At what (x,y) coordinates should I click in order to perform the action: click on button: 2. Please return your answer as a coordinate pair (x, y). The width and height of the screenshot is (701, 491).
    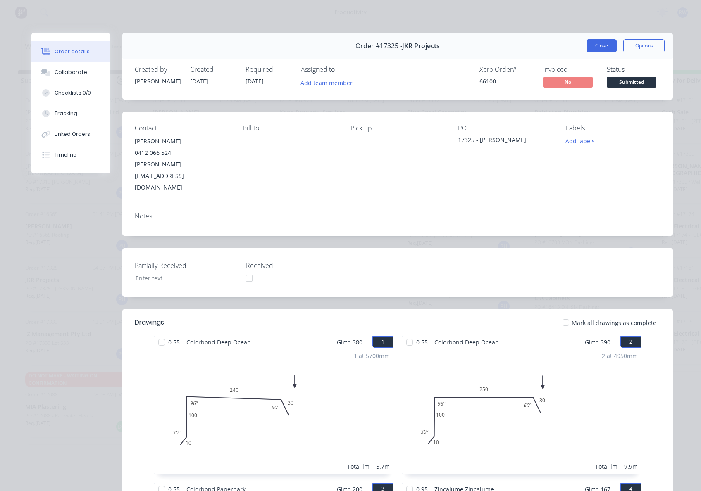
    Looking at the image, I should click on (631, 342).